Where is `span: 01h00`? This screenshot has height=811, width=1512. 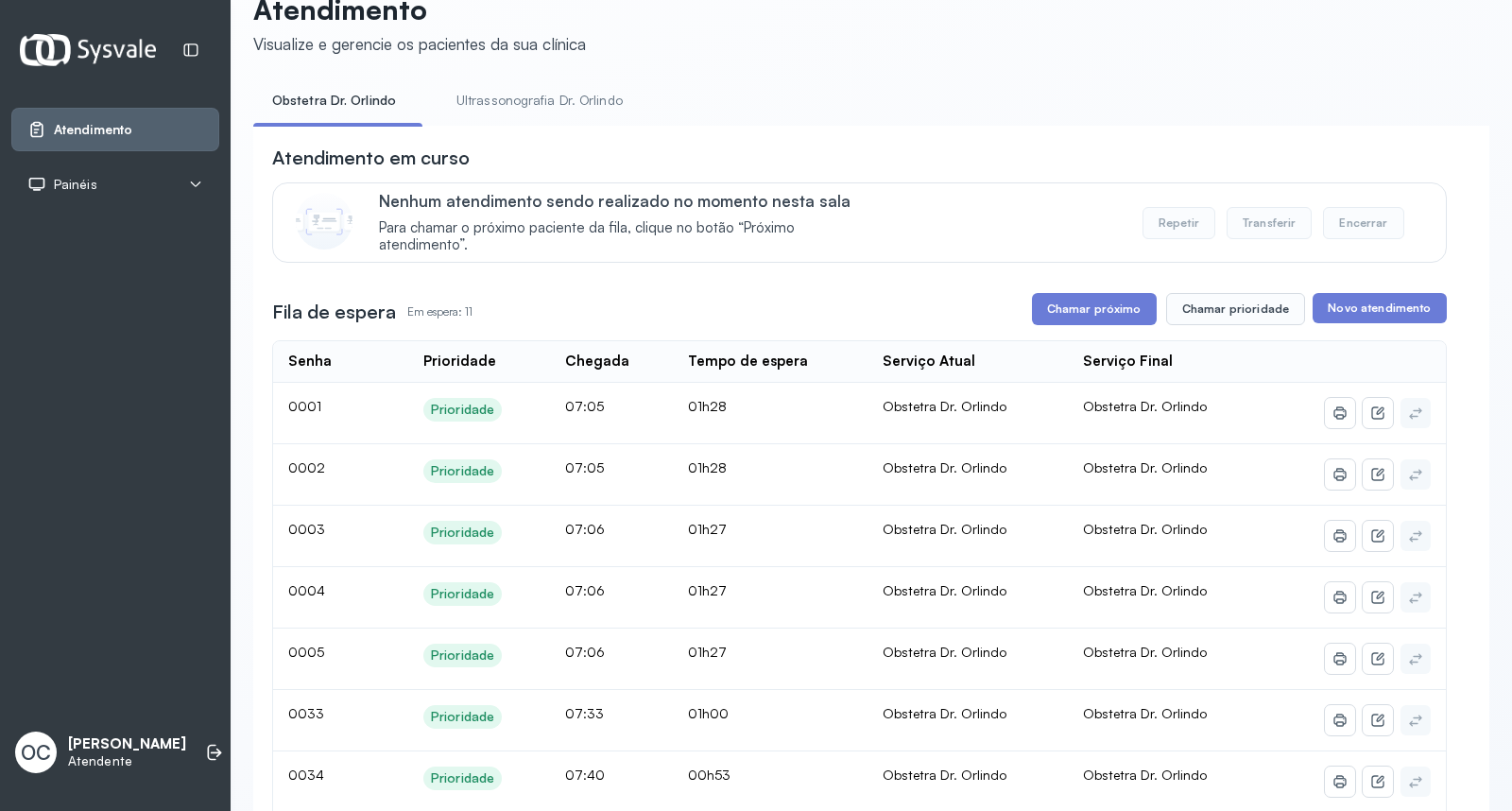 span: 01h00 is located at coordinates (708, 712).